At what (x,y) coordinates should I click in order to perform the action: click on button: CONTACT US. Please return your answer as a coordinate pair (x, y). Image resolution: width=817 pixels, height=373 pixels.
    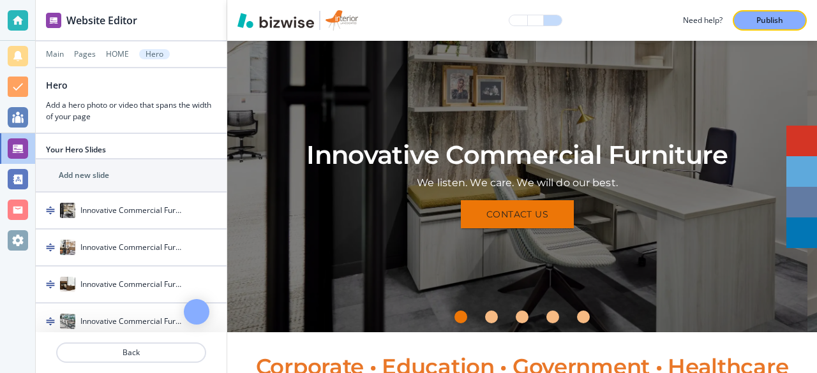
    Looking at the image, I should click on (517, 214).